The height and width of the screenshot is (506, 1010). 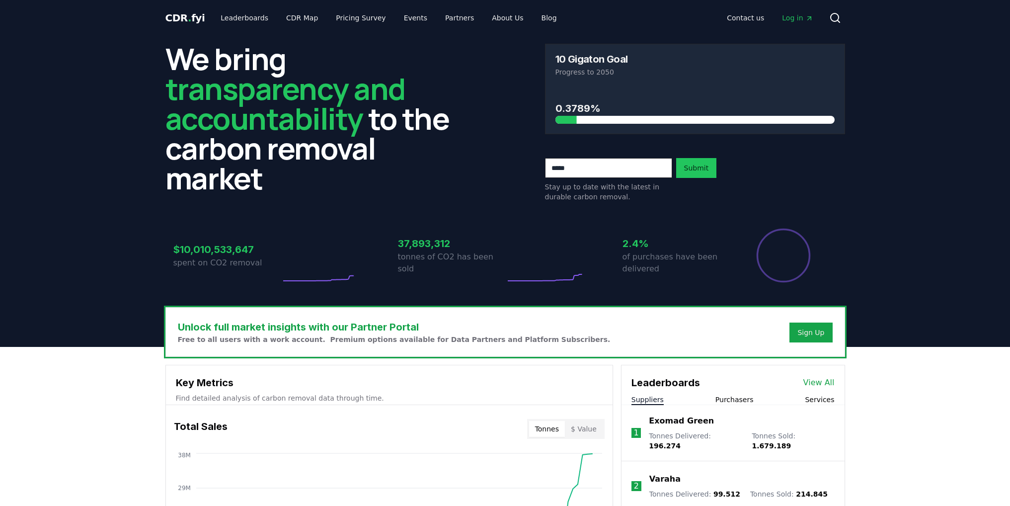 What do you see at coordinates (676, 243) in the screenshot?
I see `h3: 2.4%` at bounding box center [676, 243].